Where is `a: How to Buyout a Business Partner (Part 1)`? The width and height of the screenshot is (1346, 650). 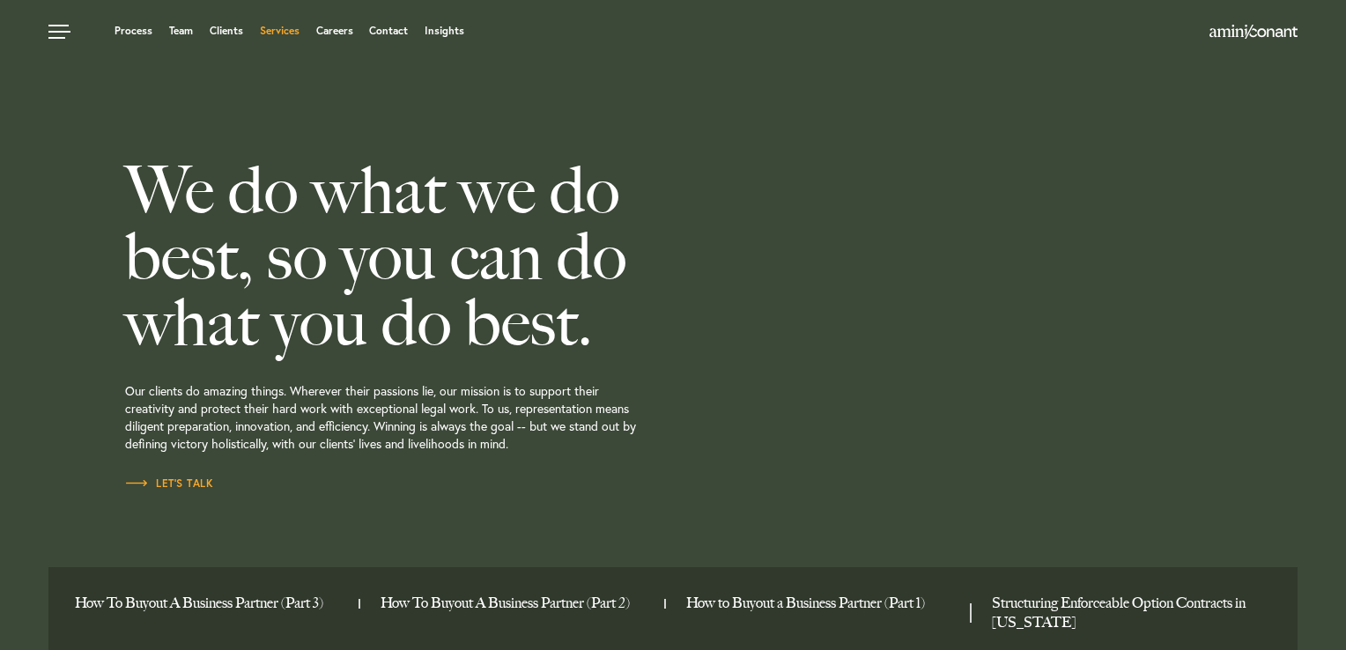 a: How to Buyout a Business Partner (Part 1) is located at coordinates (821, 603).